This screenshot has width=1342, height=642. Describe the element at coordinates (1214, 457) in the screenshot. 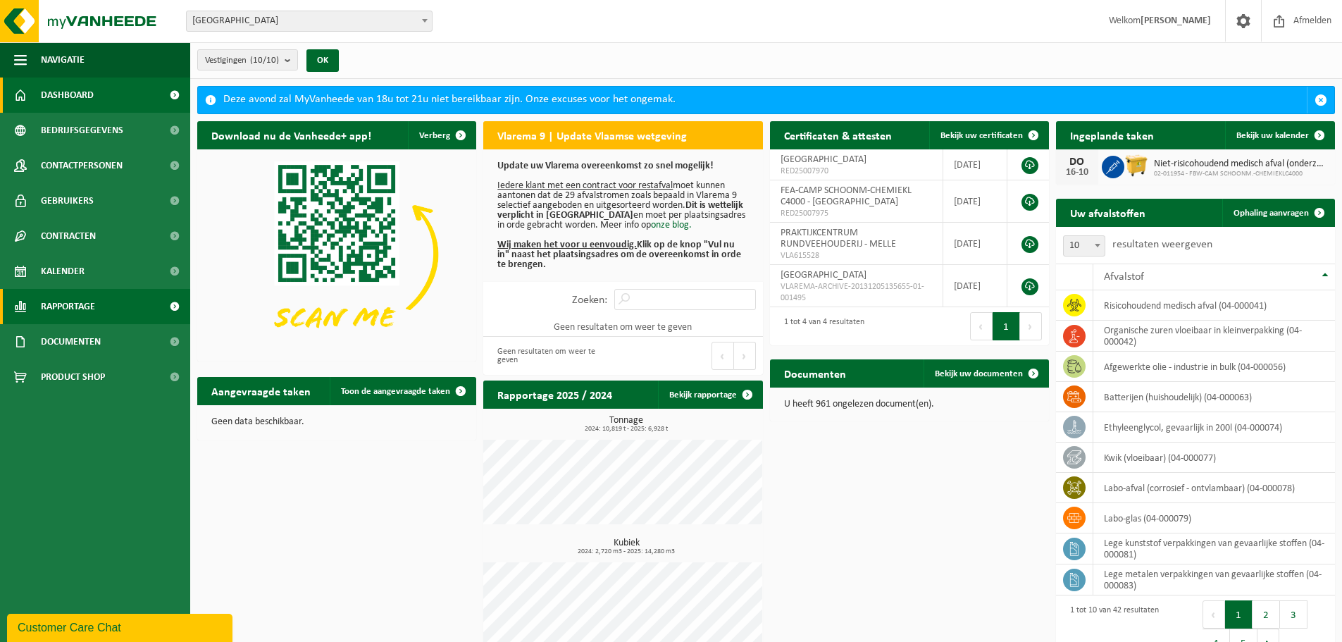

I see `td: kwik (vloeibaar) (04-000077)` at that location.